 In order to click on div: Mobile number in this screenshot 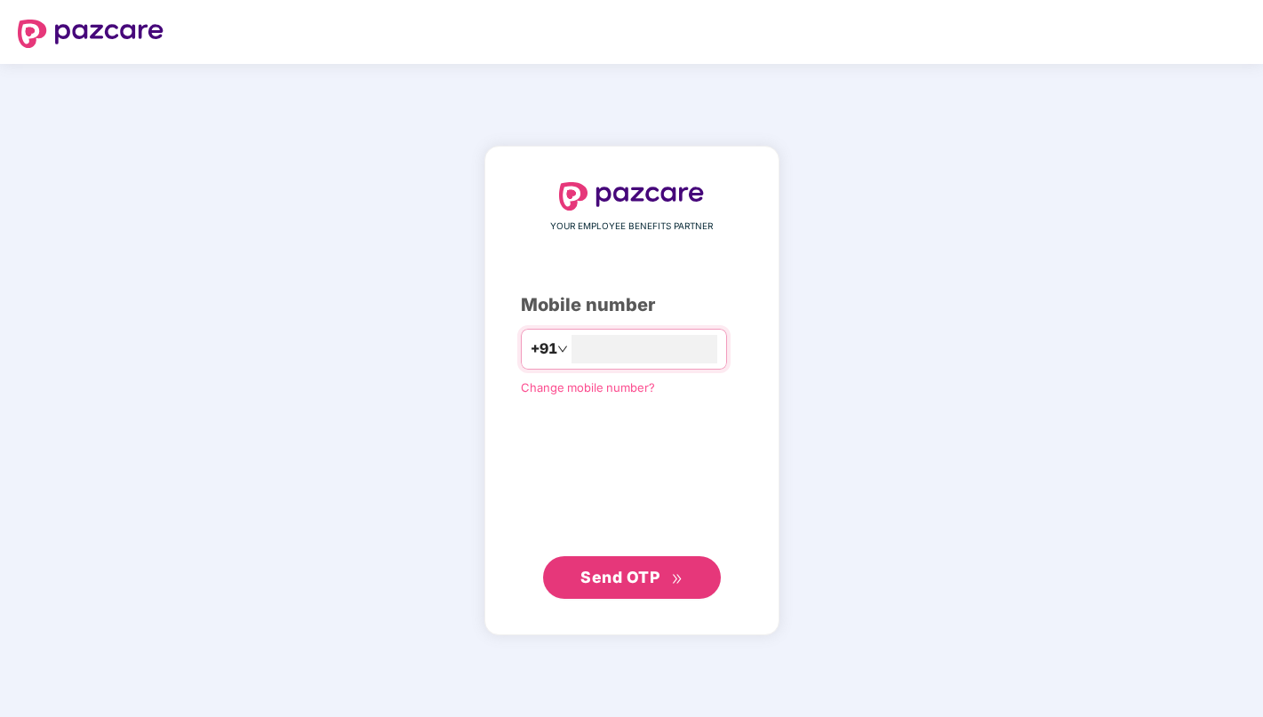, I will do `click(632, 305)`.